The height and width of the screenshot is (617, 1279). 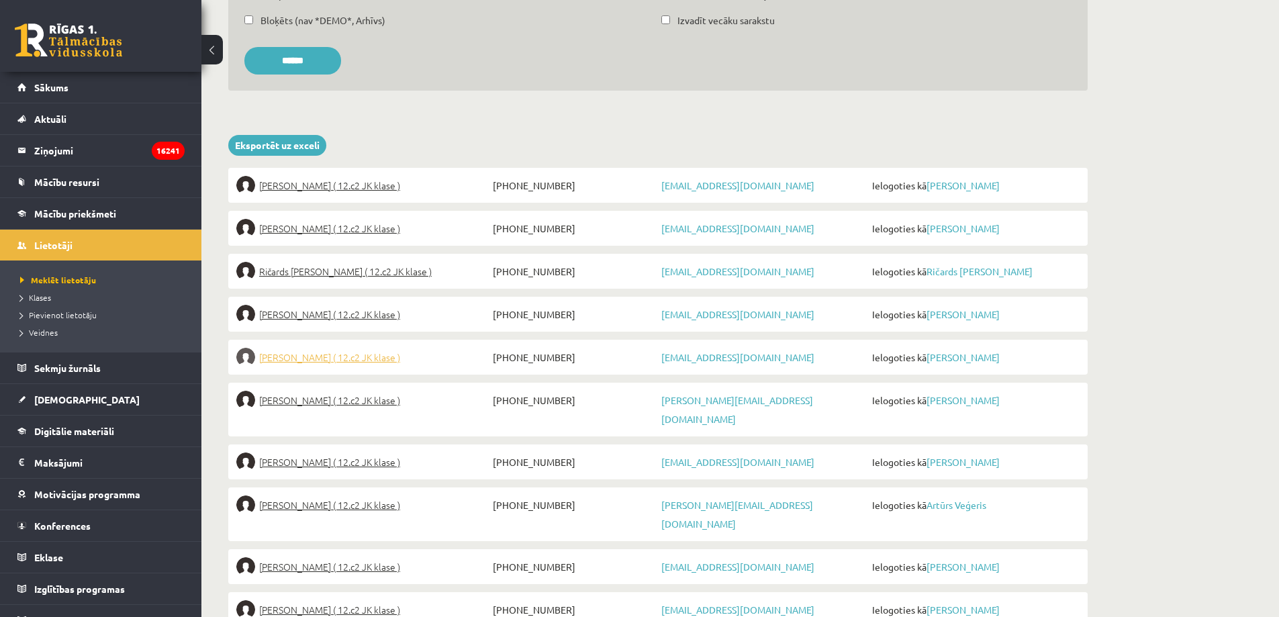 I want to click on span: Eklase, so click(x=48, y=557).